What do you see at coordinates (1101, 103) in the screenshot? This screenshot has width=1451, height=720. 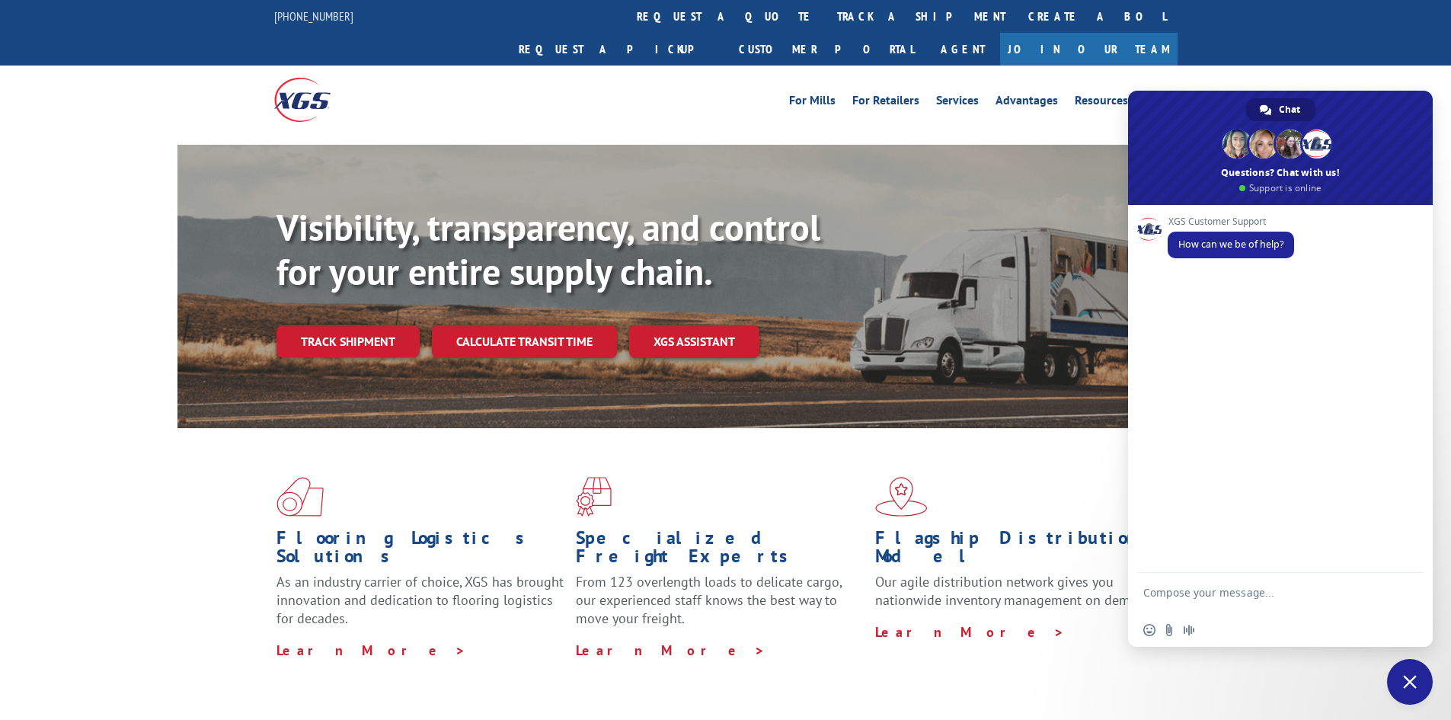 I see `a: Resources` at bounding box center [1101, 103].